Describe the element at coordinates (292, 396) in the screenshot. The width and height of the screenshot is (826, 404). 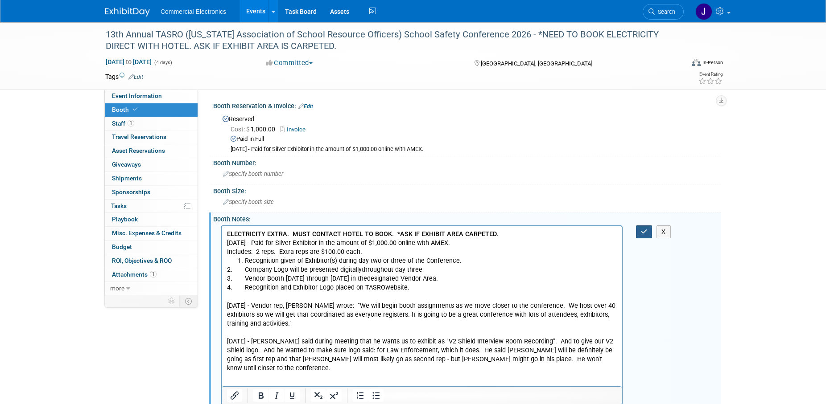
I see `button: Underline` at that location.